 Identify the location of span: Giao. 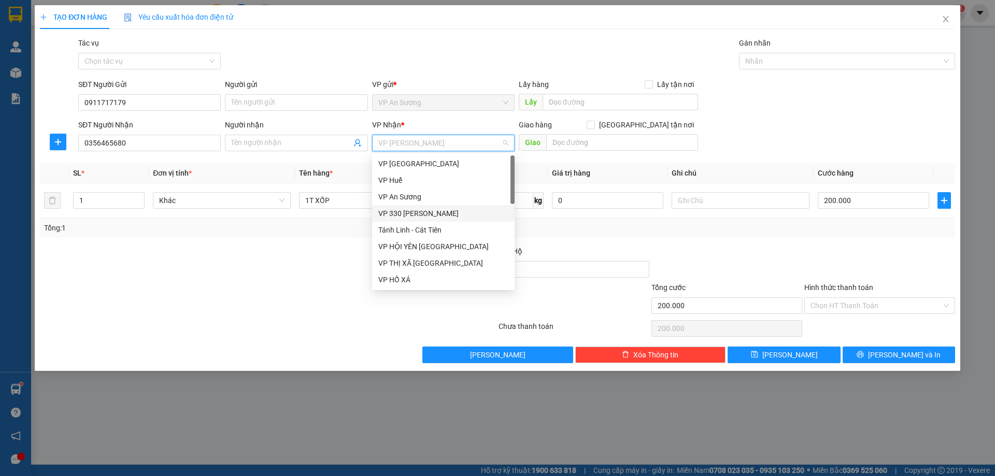
(532, 143).